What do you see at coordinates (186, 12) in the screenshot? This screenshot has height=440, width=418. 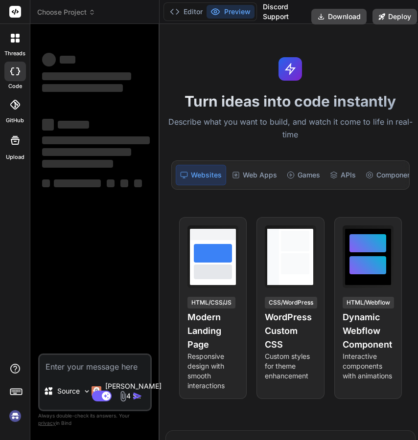 I see `button: Editor` at bounding box center [186, 12].